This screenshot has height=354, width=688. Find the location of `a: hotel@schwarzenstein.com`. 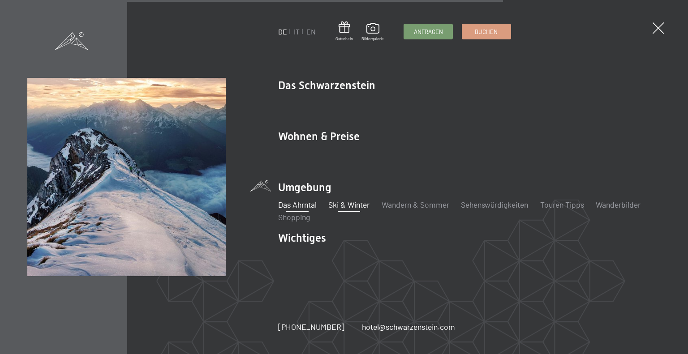

a: hotel@schwarzenstein.com is located at coordinates (408, 327).